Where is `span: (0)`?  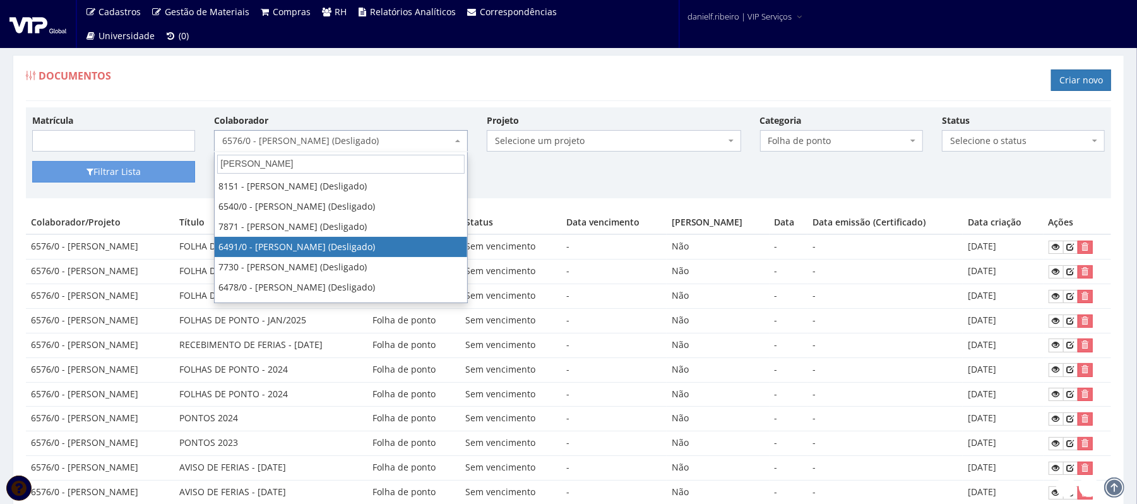
span: (0) is located at coordinates (184, 35).